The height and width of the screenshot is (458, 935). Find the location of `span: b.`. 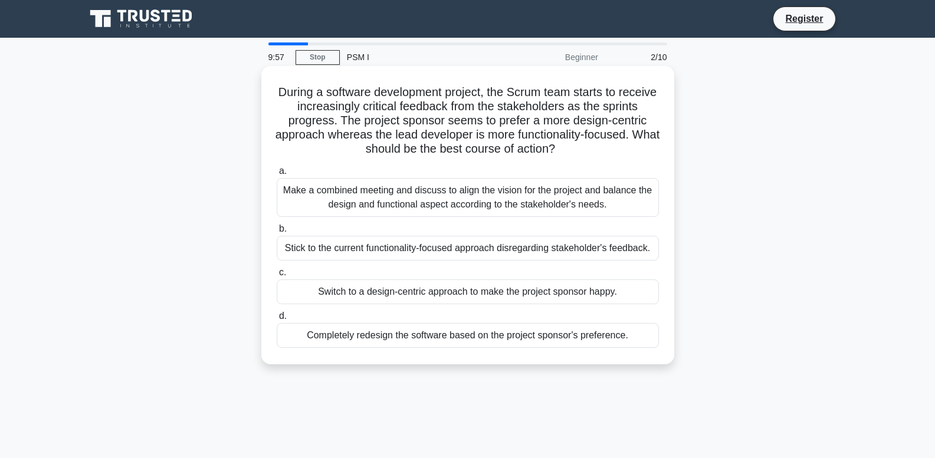

span: b. is located at coordinates (283, 228).